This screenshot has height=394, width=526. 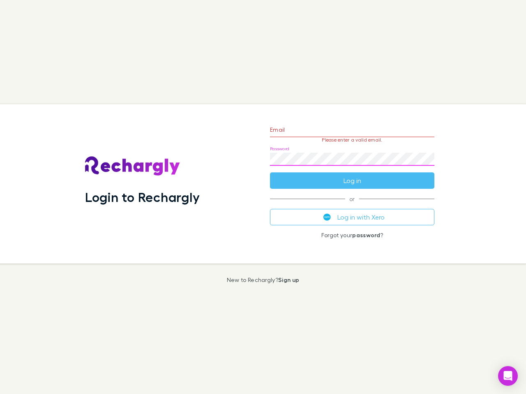 I want to click on img: Xero's logo, so click(x=327, y=217).